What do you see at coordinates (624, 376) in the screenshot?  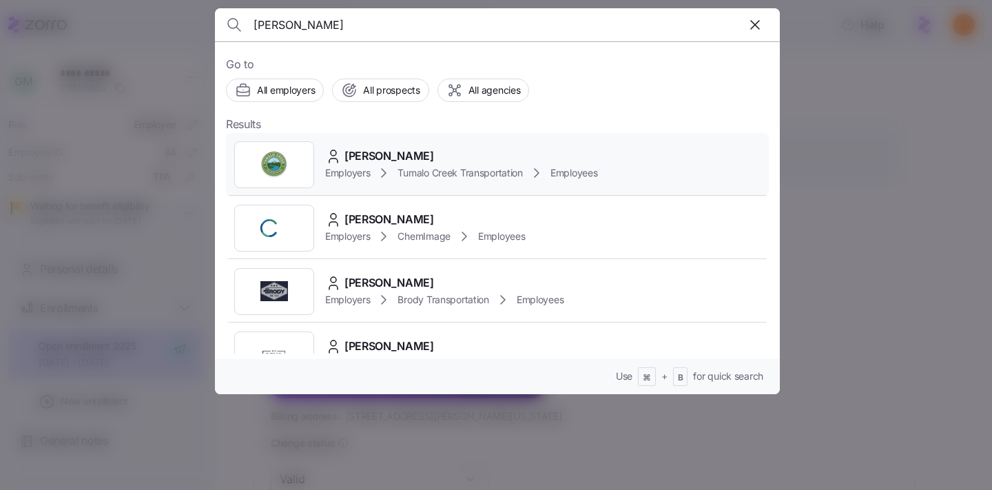 I see `span: Use` at bounding box center [624, 376].